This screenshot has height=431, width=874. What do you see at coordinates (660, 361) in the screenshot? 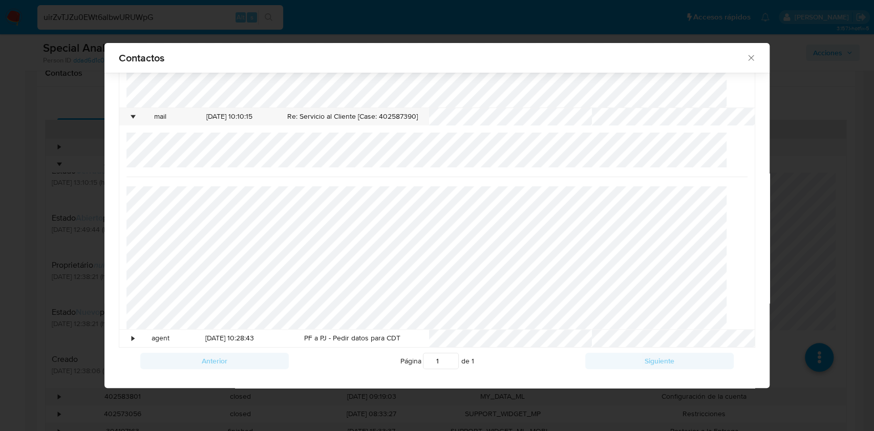
I see `button: Siguiente` at bounding box center [660, 361].